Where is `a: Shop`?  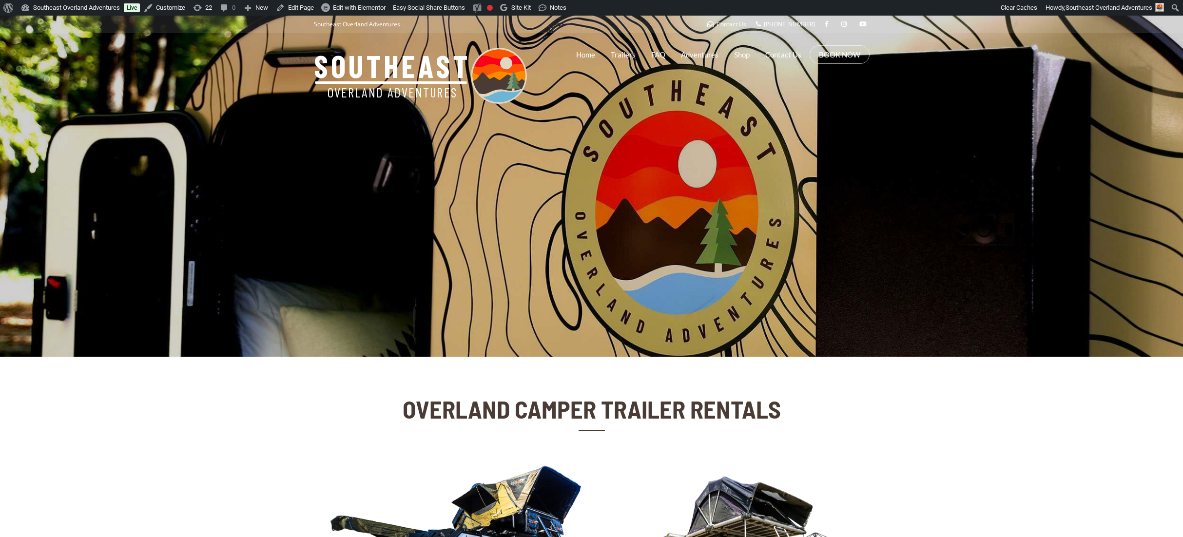
a: Shop is located at coordinates (742, 55).